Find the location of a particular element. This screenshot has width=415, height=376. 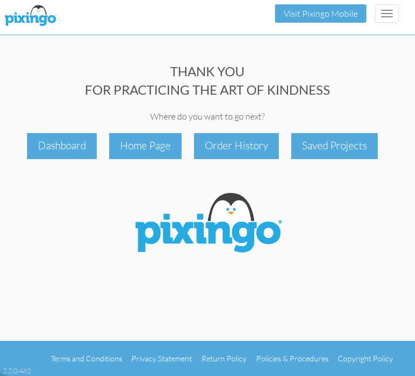

img: Pixingo Logo is located at coordinates (208, 224).